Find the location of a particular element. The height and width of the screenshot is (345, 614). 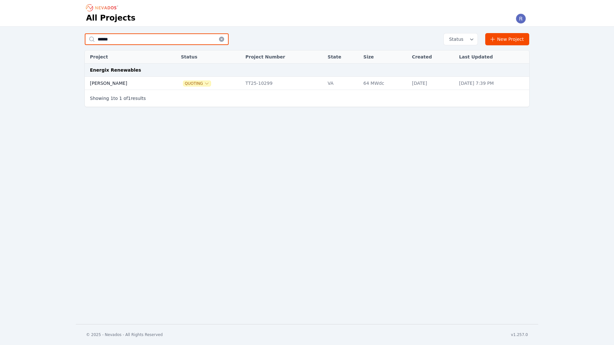

button: Quoting is located at coordinates (197, 84).